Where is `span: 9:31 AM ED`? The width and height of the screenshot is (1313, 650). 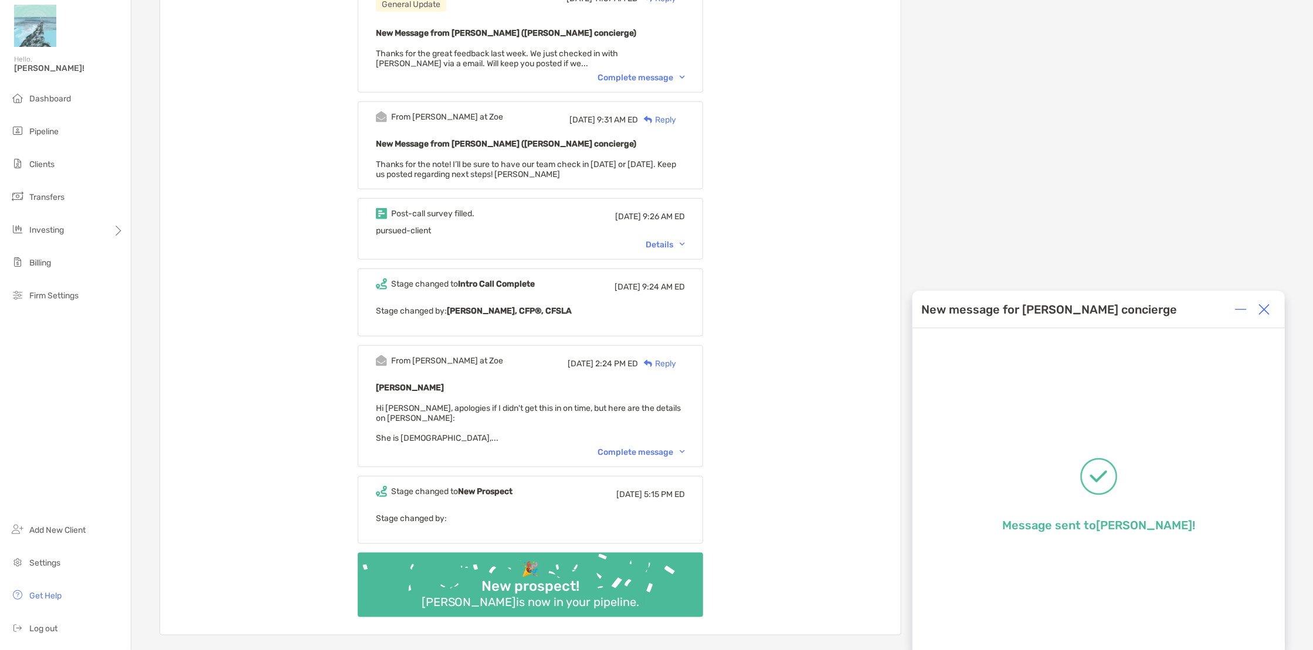 span: 9:31 AM ED is located at coordinates (618, 120).